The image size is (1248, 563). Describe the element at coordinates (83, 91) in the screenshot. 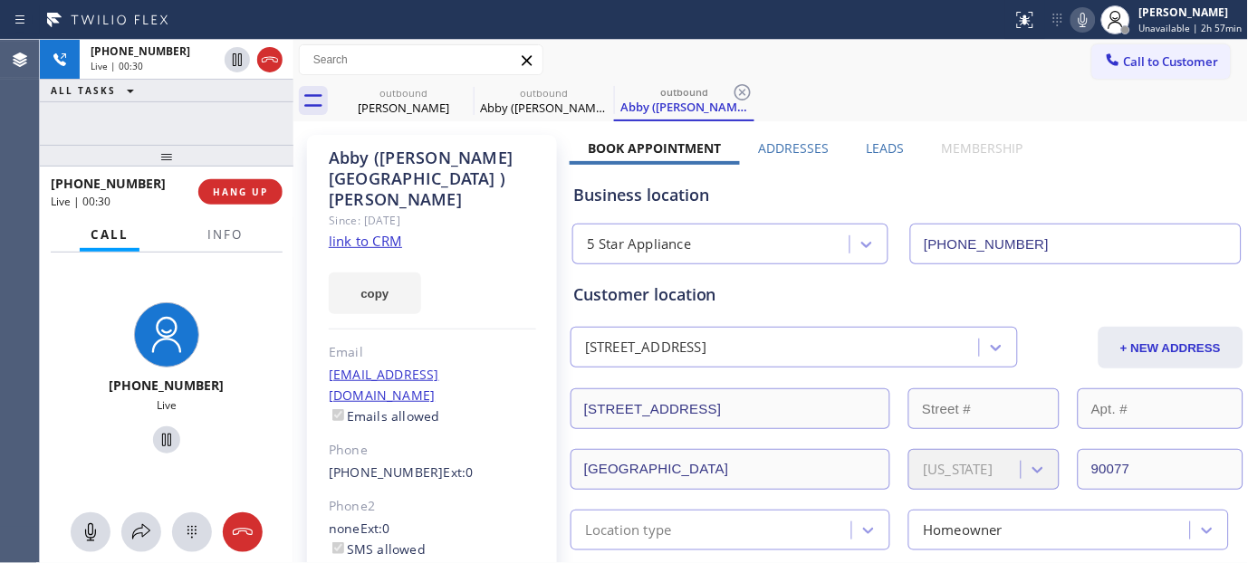

I see `span: ALL TASKS` at that location.